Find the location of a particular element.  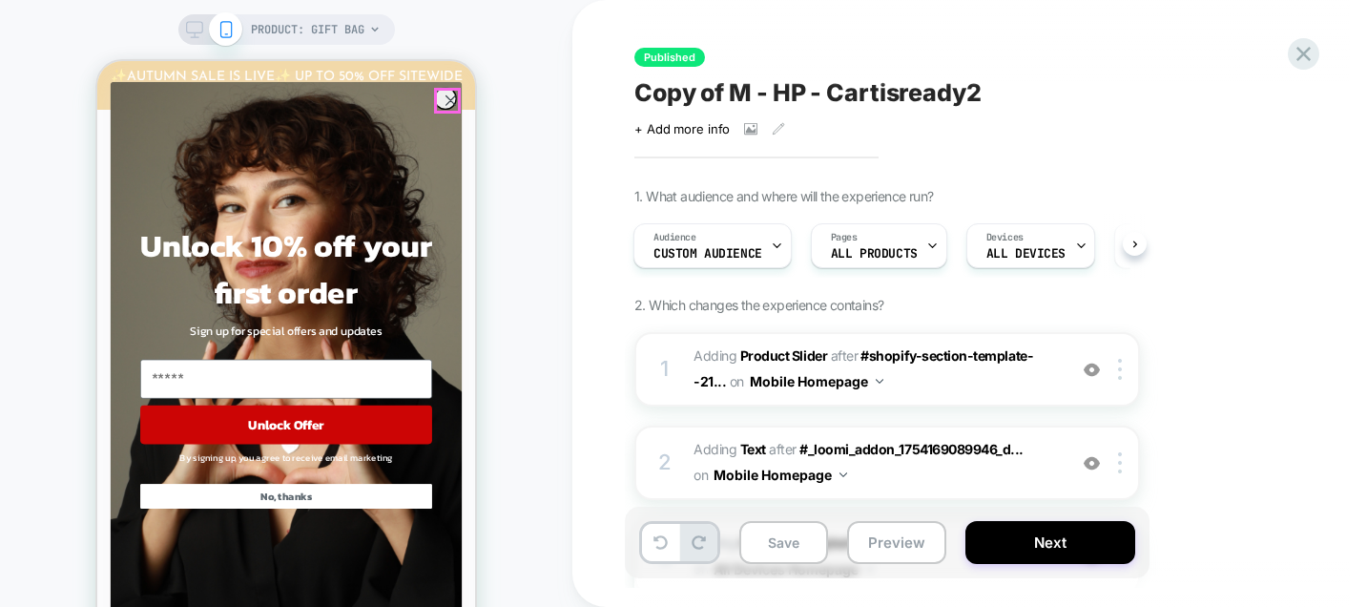

span: By signing up, you agree to receive email marketing is located at coordinates (188, 396).